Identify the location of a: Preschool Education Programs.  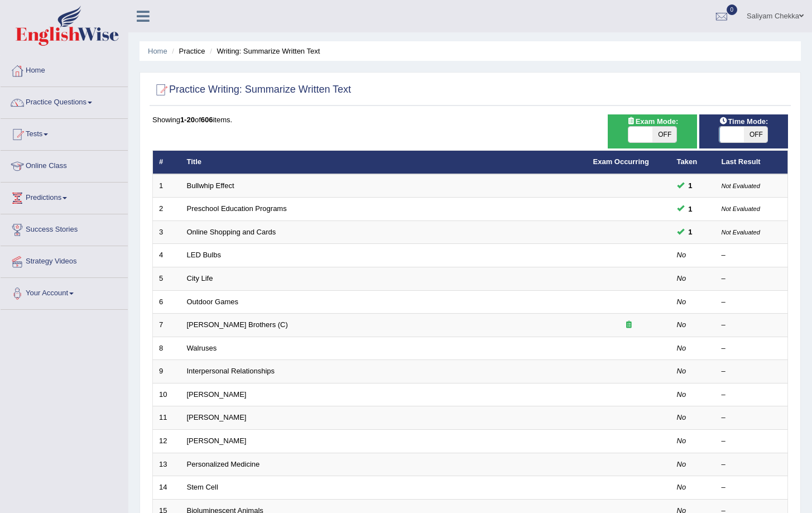
(237, 208).